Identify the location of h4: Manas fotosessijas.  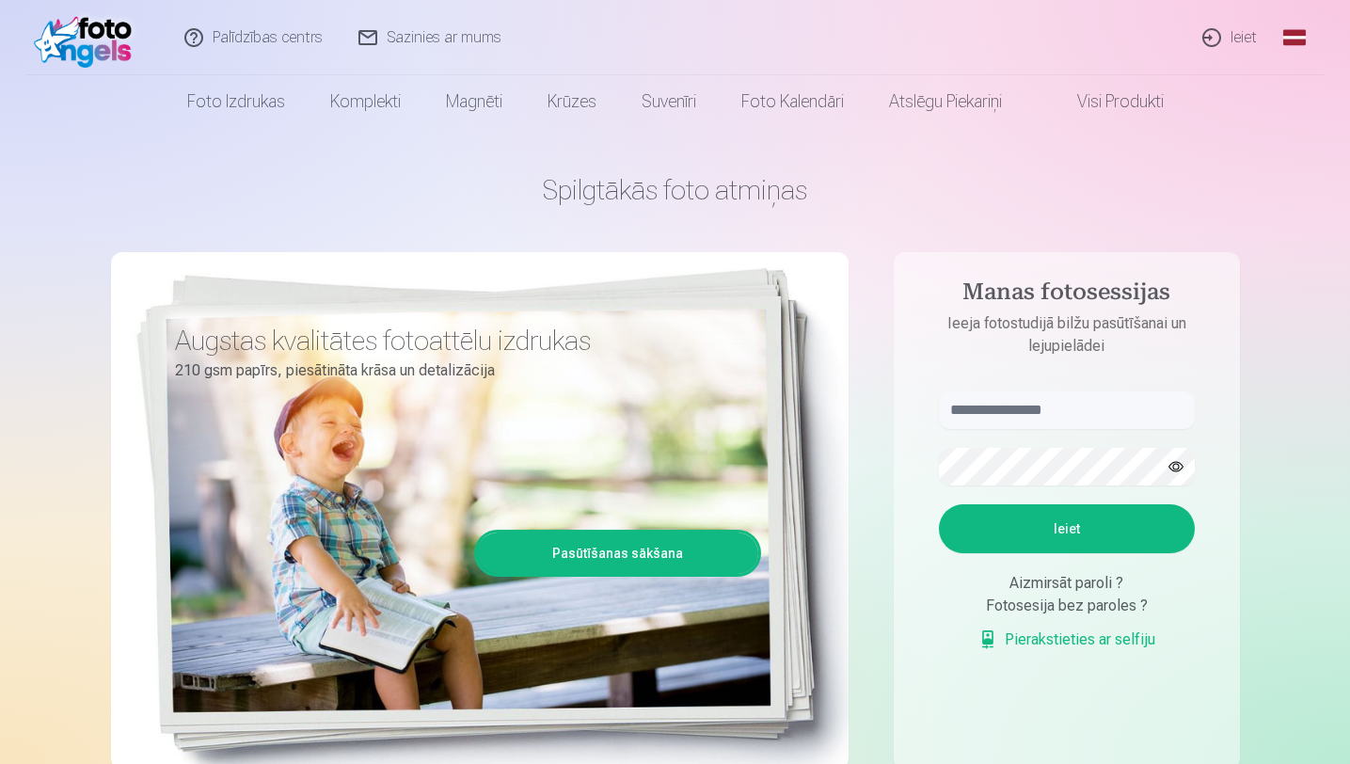
(1067, 295).